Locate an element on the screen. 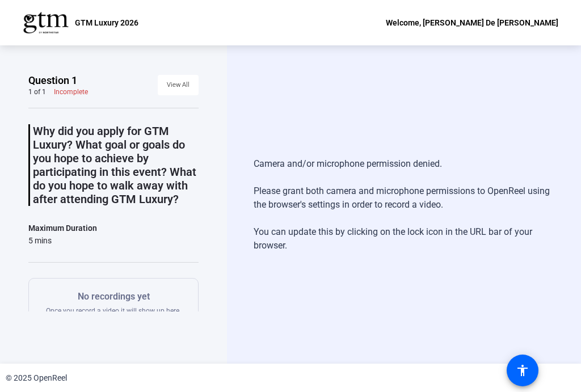 Image resolution: width=581 pixels, height=392 pixels. div: Camera and/or microphone permission denied. Please grant both camera and microphone permissions t... is located at coordinates (404, 205).